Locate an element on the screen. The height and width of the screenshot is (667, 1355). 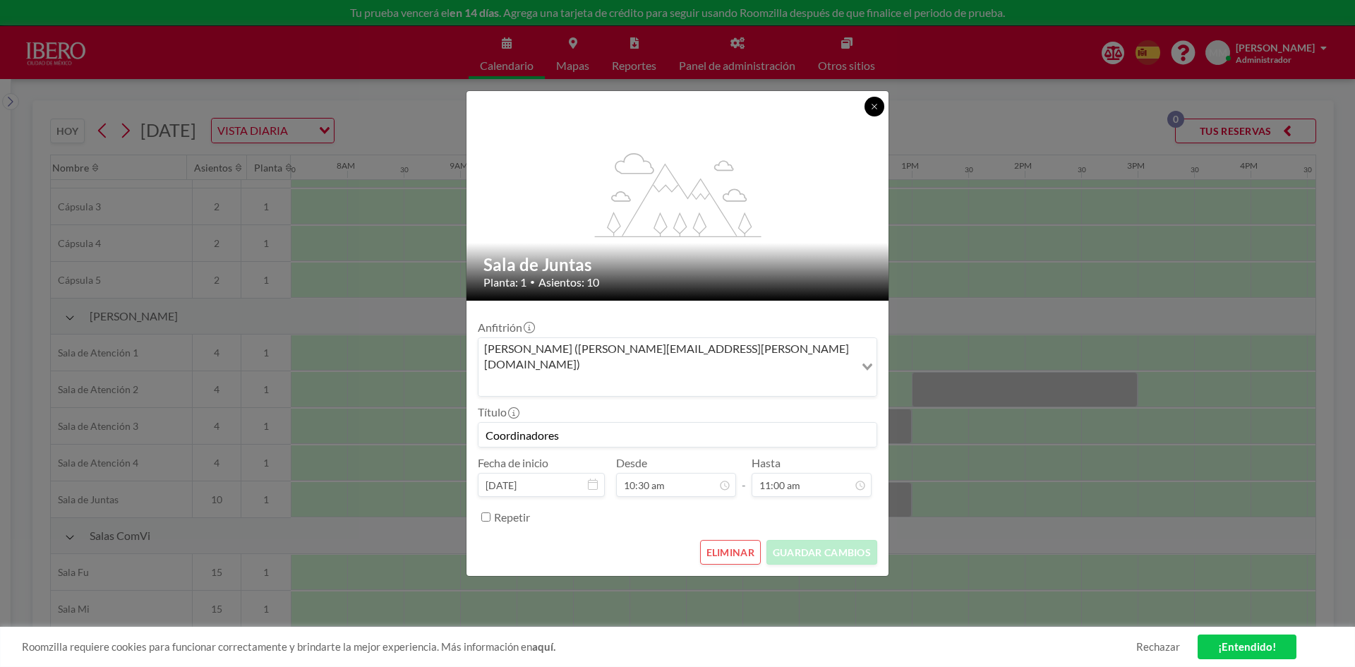
a: aquí. is located at coordinates (544, 647).